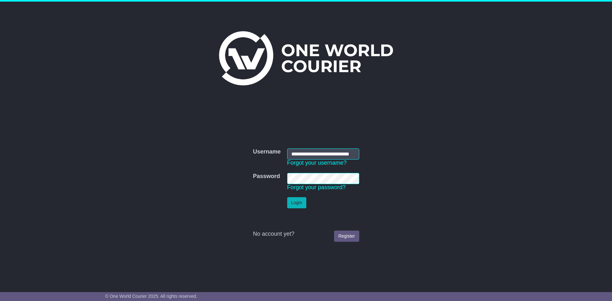 This screenshot has width=612, height=301. I want to click on a: Forgot your password?, so click(317, 187).